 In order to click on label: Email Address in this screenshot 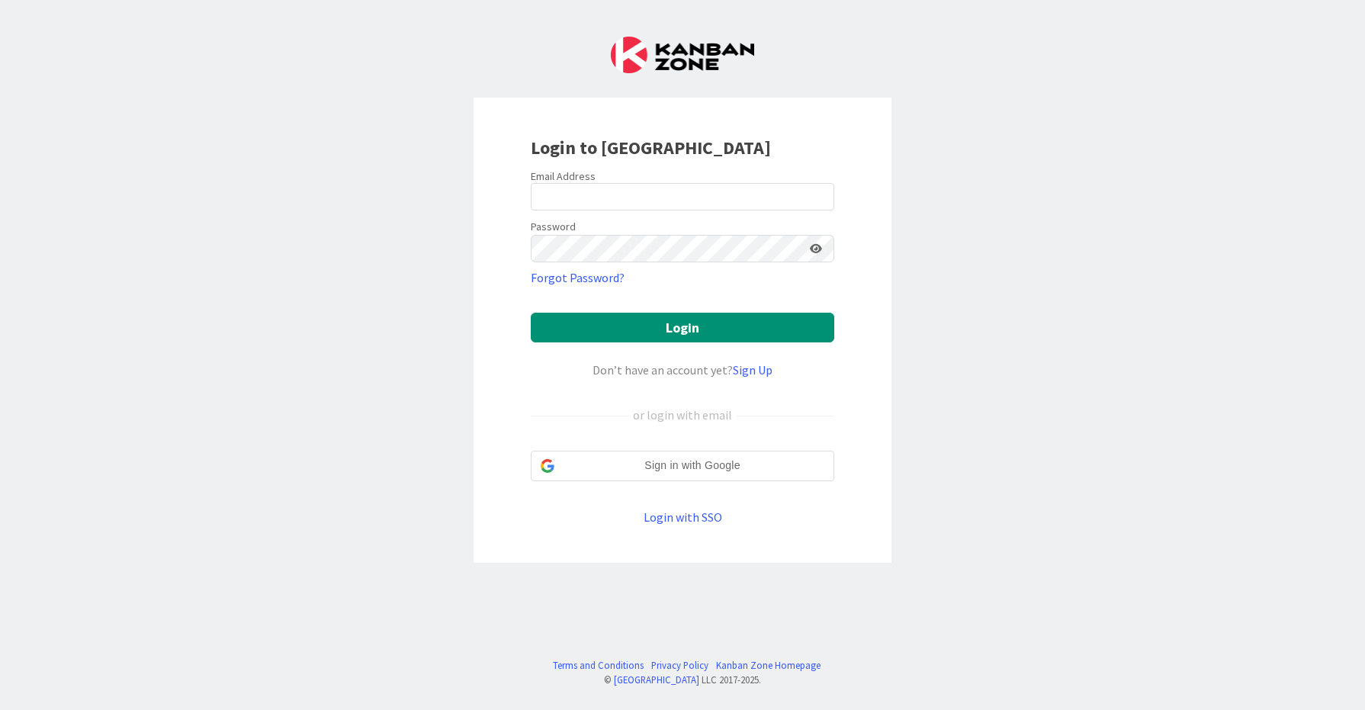, I will do `click(563, 176)`.